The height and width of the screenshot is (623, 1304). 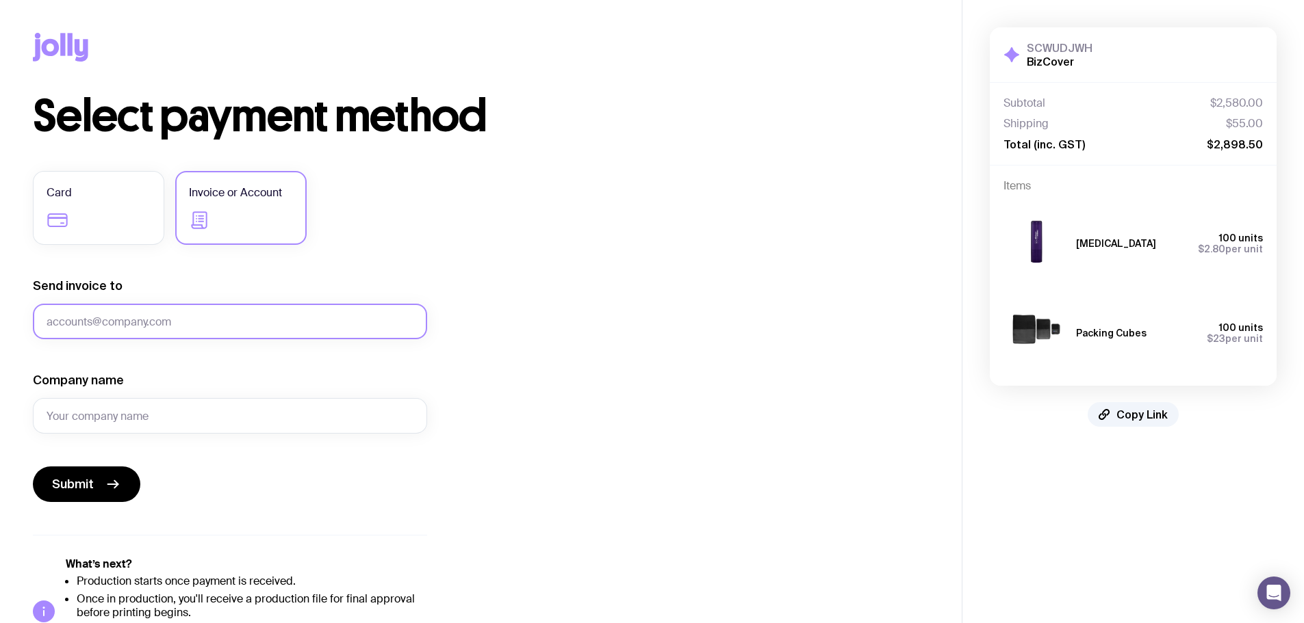 I want to click on input: accounts@company.com, so click(x=230, y=322).